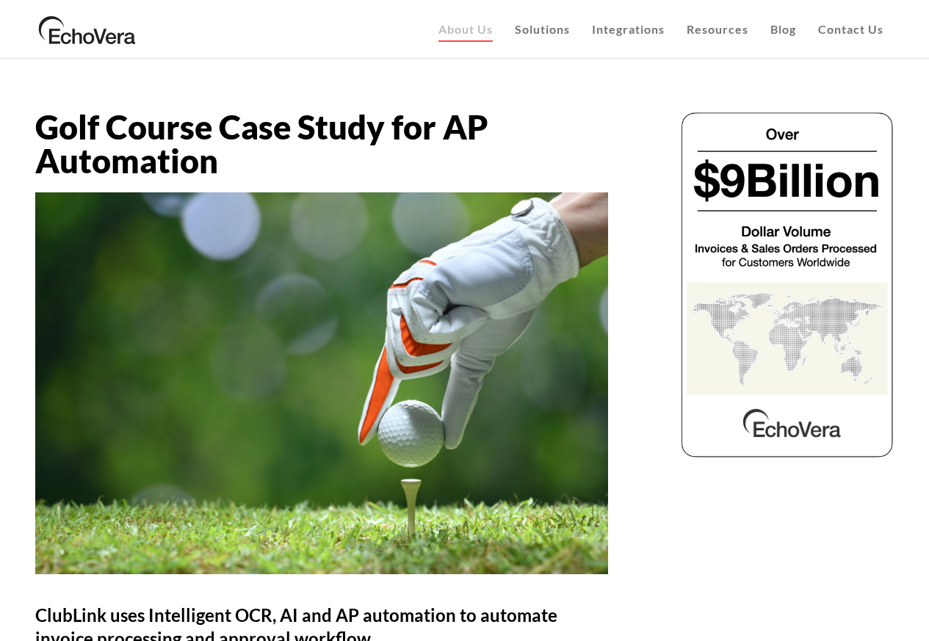  Describe the element at coordinates (718, 29) in the screenshot. I see `span: Resources` at that location.